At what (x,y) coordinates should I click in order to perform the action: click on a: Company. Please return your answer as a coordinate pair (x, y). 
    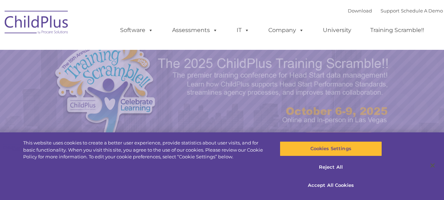
    Looking at the image, I should click on (286, 30).